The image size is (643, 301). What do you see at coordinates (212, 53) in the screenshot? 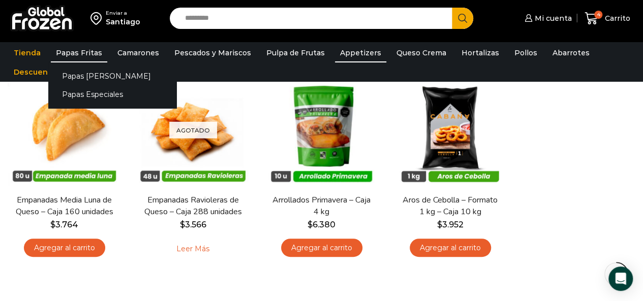
I see `a: Pescados y Mariscos` at bounding box center [212, 53].